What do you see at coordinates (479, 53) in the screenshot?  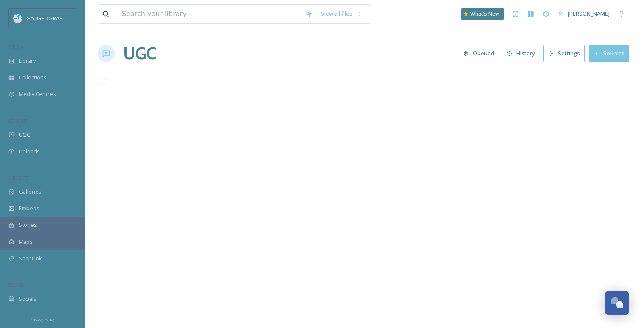 I see `button: Queued` at bounding box center [479, 53].